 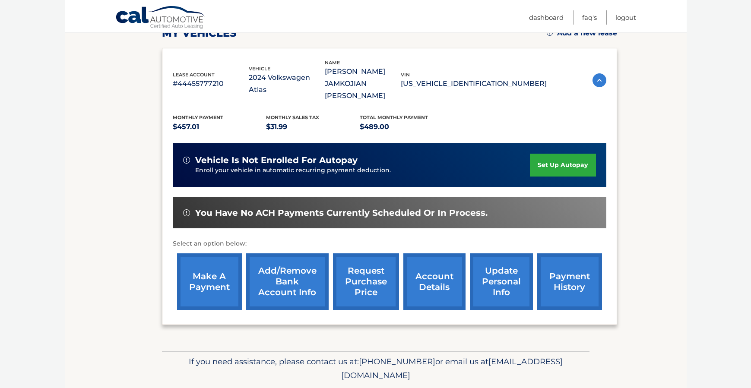 I want to click on span: Monthly Payment, so click(x=198, y=117).